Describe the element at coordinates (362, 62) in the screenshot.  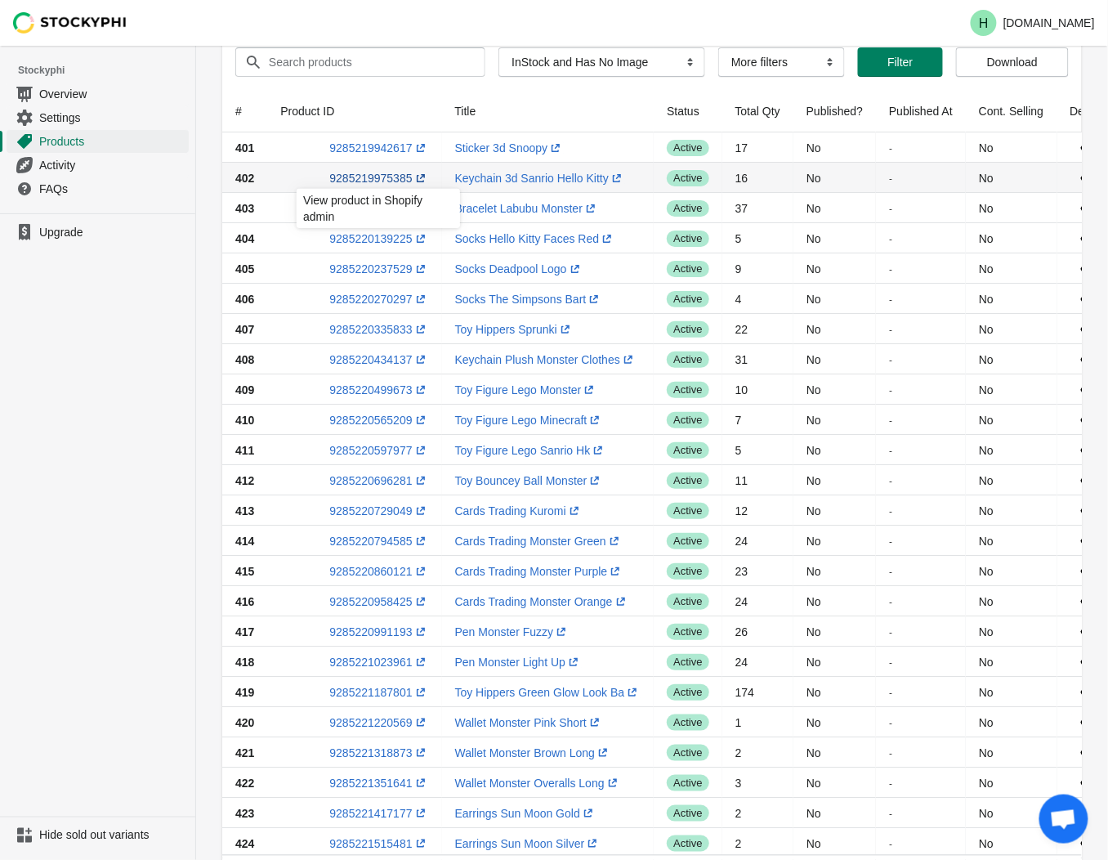
I see `input: Search products` at that location.